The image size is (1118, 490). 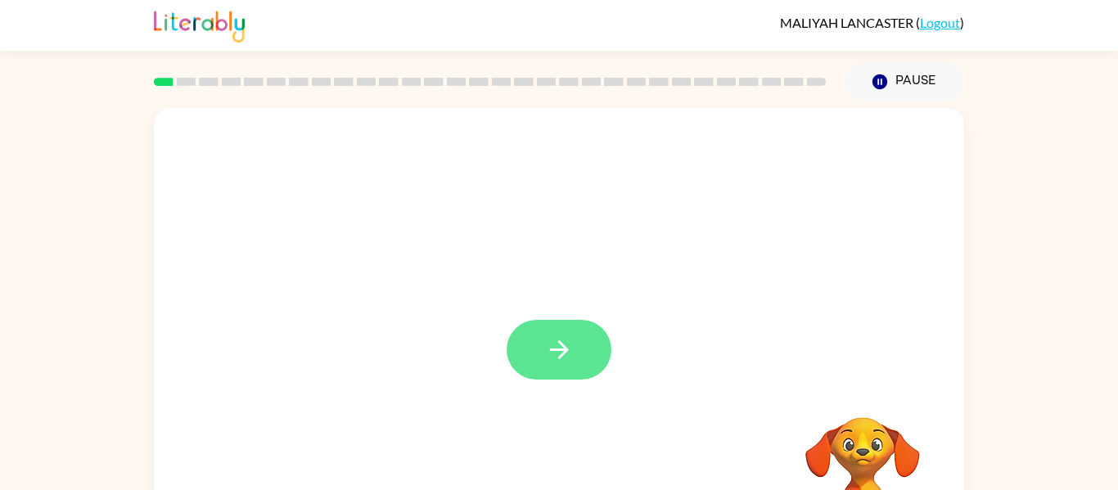 I want to click on a: Logout, so click(x=939, y=22).